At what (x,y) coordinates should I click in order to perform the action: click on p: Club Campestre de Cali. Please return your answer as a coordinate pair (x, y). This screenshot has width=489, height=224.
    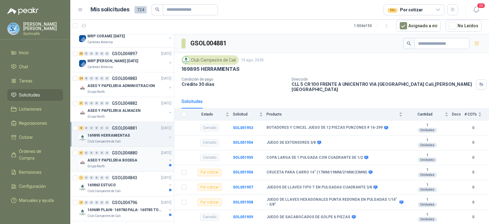
    Looking at the image, I should click on (104, 191).